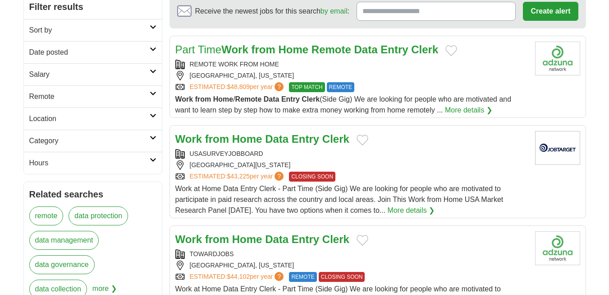  What do you see at coordinates (93, 118) in the screenshot?
I see `a: Location` at bounding box center [93, 118].